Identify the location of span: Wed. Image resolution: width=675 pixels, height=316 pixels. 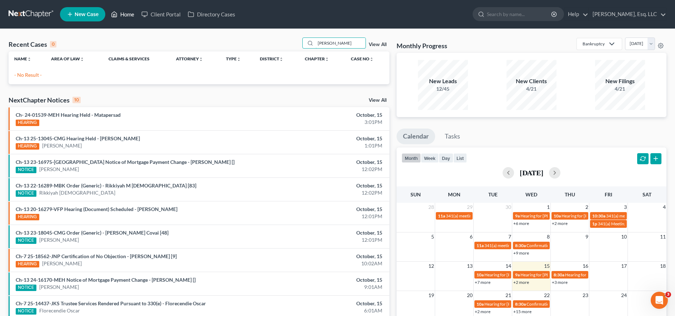
(531, 194).